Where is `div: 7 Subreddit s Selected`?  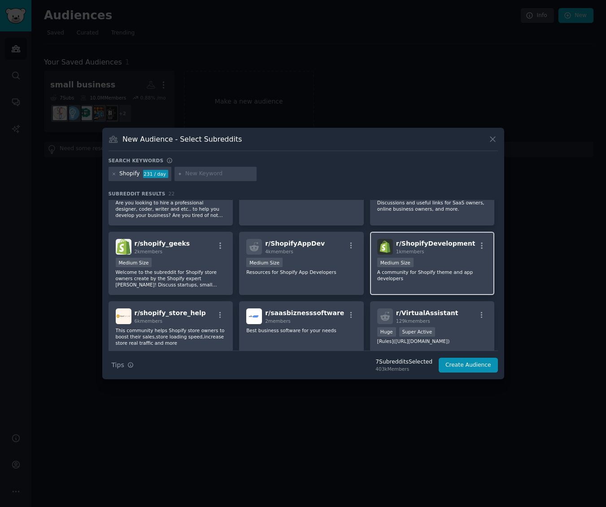
div: 7 Subreddit s Selected is located at coordinates (403, 362).